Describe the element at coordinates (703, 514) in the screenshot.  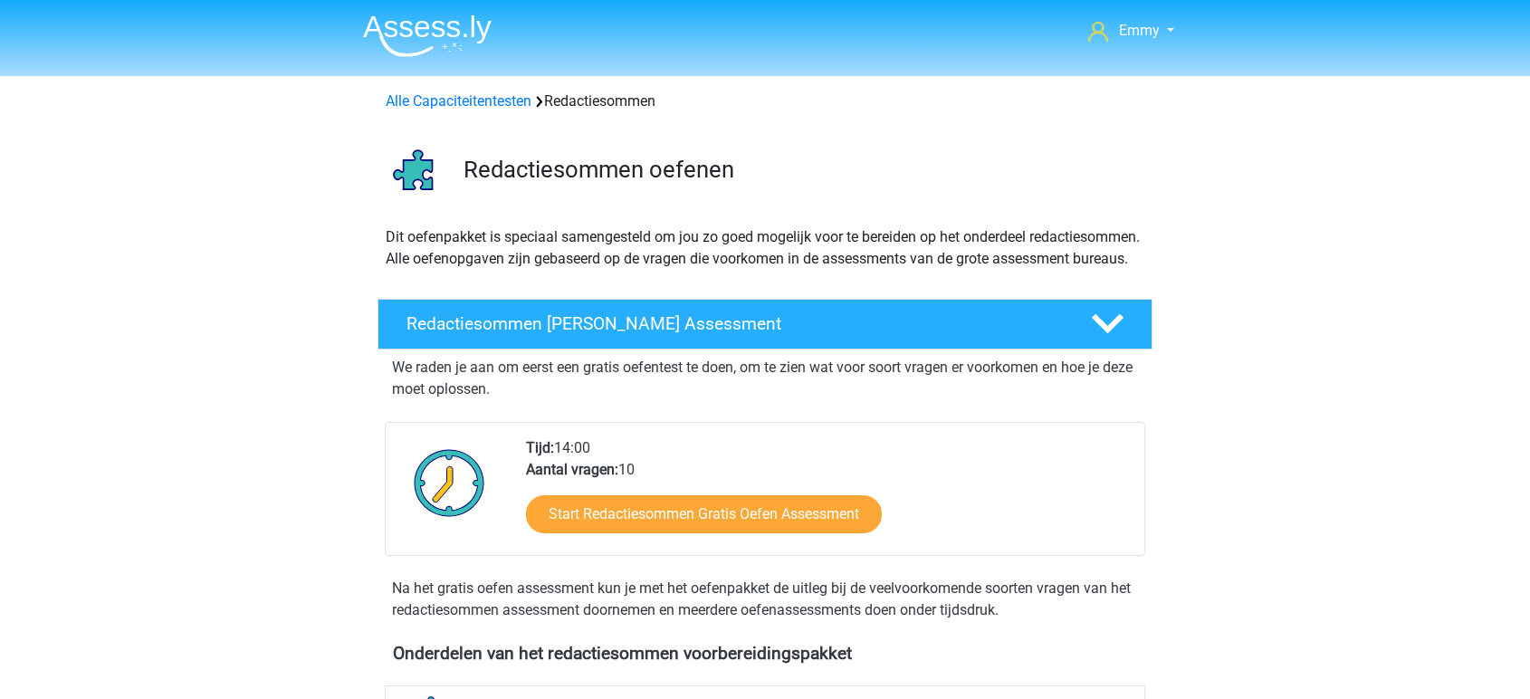
I see `a: Start Redactiesommen Gratis Oefen Assessment` at that location.